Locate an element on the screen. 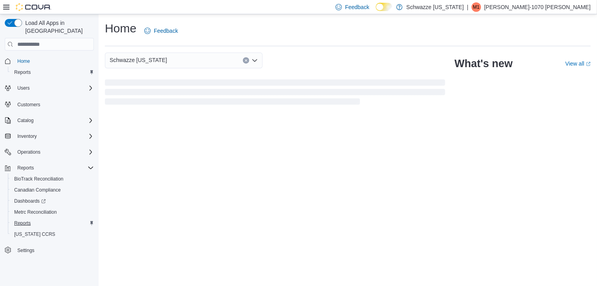  a: Canadian Compliance is located at coordinates (37, 190).